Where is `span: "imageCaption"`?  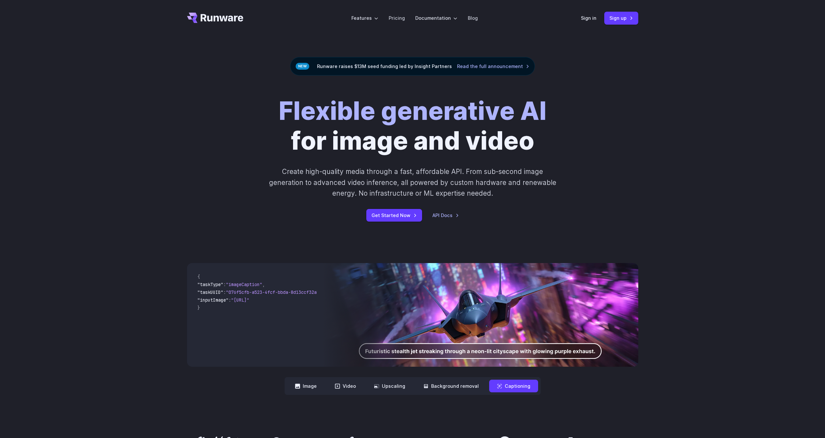
span: "imageCaption" is located at coordinates (244, 284).